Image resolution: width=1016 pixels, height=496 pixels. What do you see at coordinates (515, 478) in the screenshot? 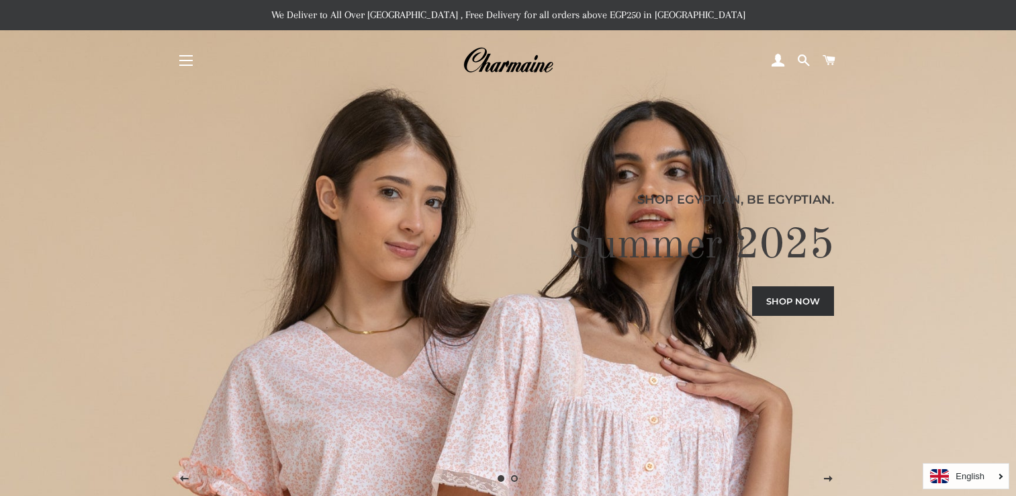
I see `a: Load slide 2` at bounding box center [515, 478].